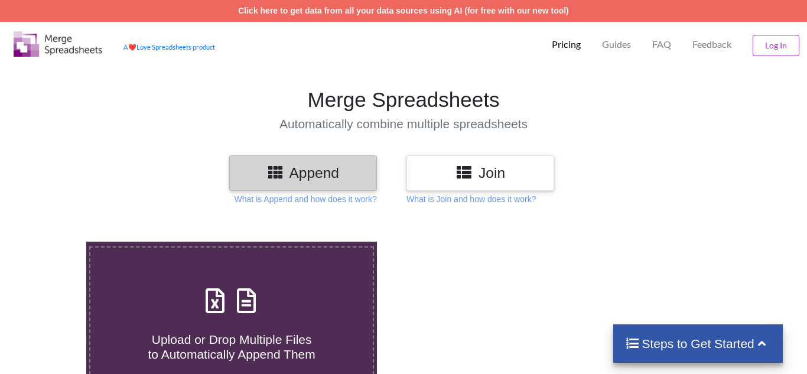 The width and height of the screenshot is (807, 374). I want to click on p: Pricing, so click(566, 44).